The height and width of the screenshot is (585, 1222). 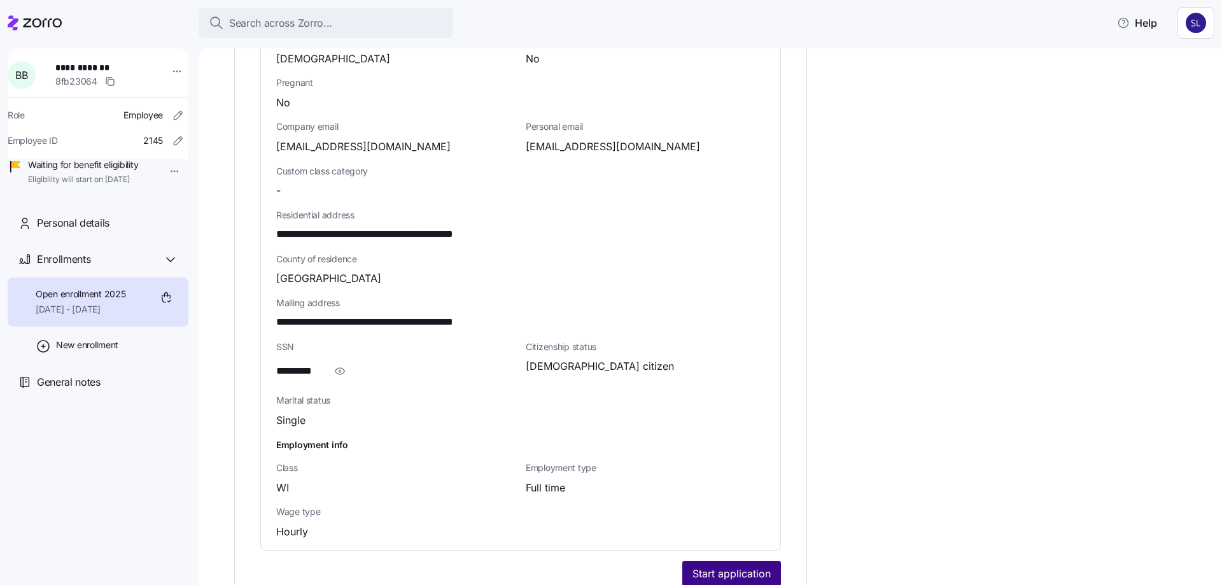 What do you see at coordinates (87, 345) in the screenshot?
I see `span: New enrollment` at bounding box center [87, 345].